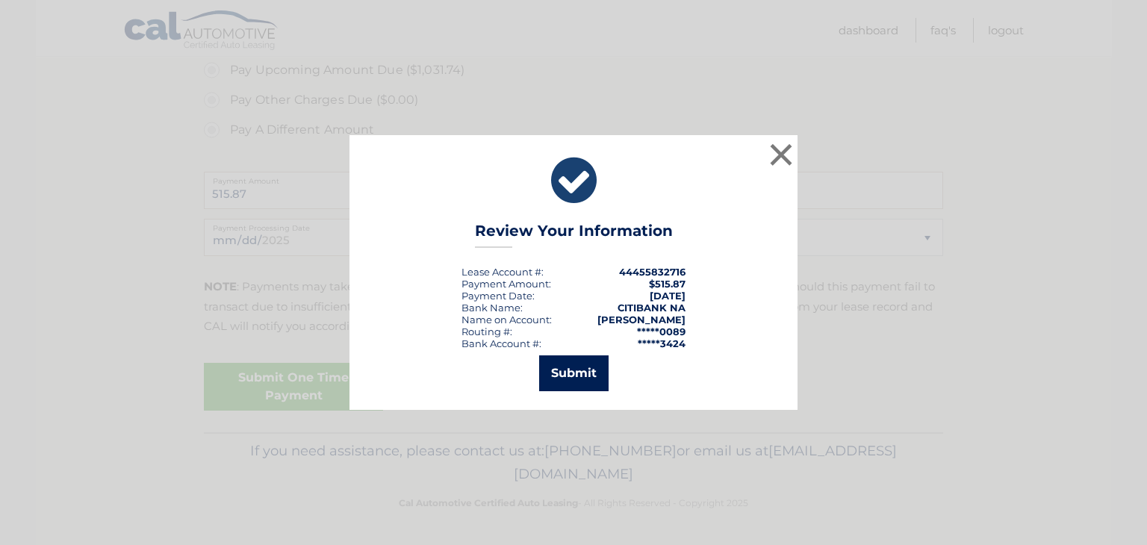 The width and height of the screenshot is (1147, 545). What do you see at coordinates (573, 234) in the screenshot?
I see `h3: Review Your Information` at bounding box center [573, 234].